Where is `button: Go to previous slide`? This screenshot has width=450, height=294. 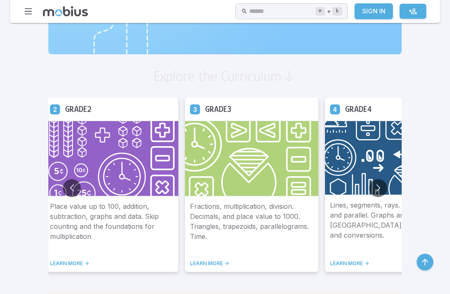
button: Go to previous slide is located at coordinates (72, 188).